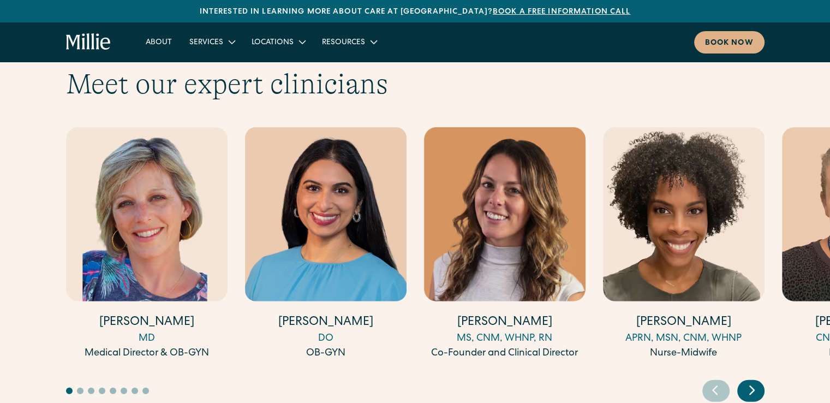 The width and height of the screenshot is (830, 403). I want to click on div: 1 / 18, so click(147, 244).